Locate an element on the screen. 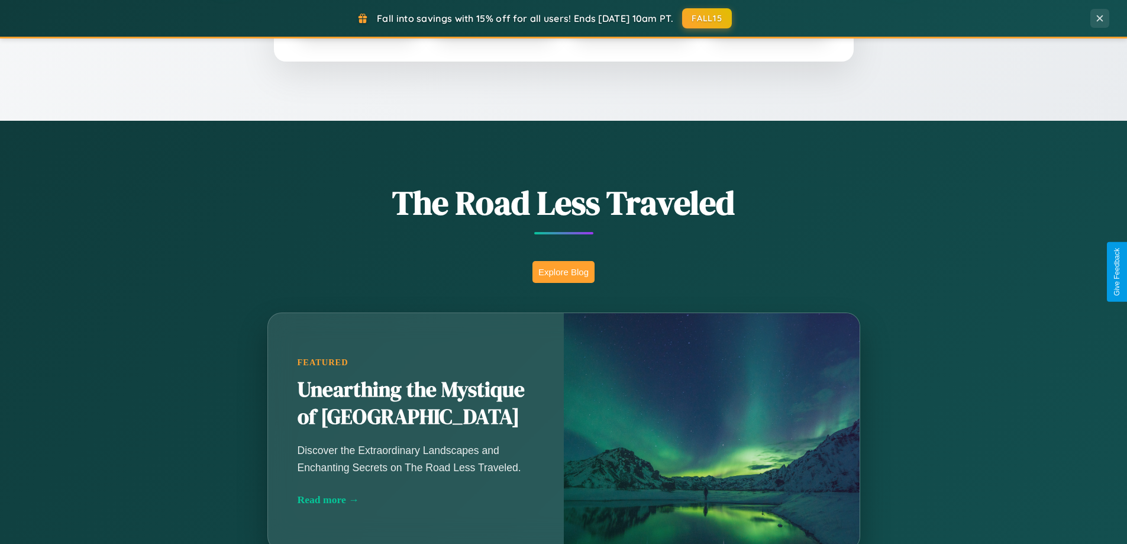 The image size is (1127, 544). div: Featured is located at coordinates (416, 362).